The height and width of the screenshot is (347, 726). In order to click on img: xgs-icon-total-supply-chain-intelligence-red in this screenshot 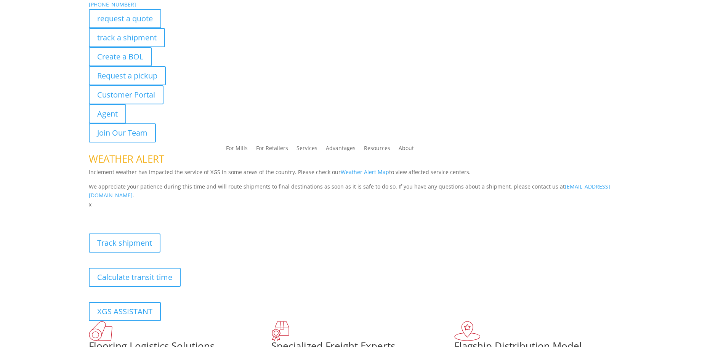, I will do `click(101, 331)`.